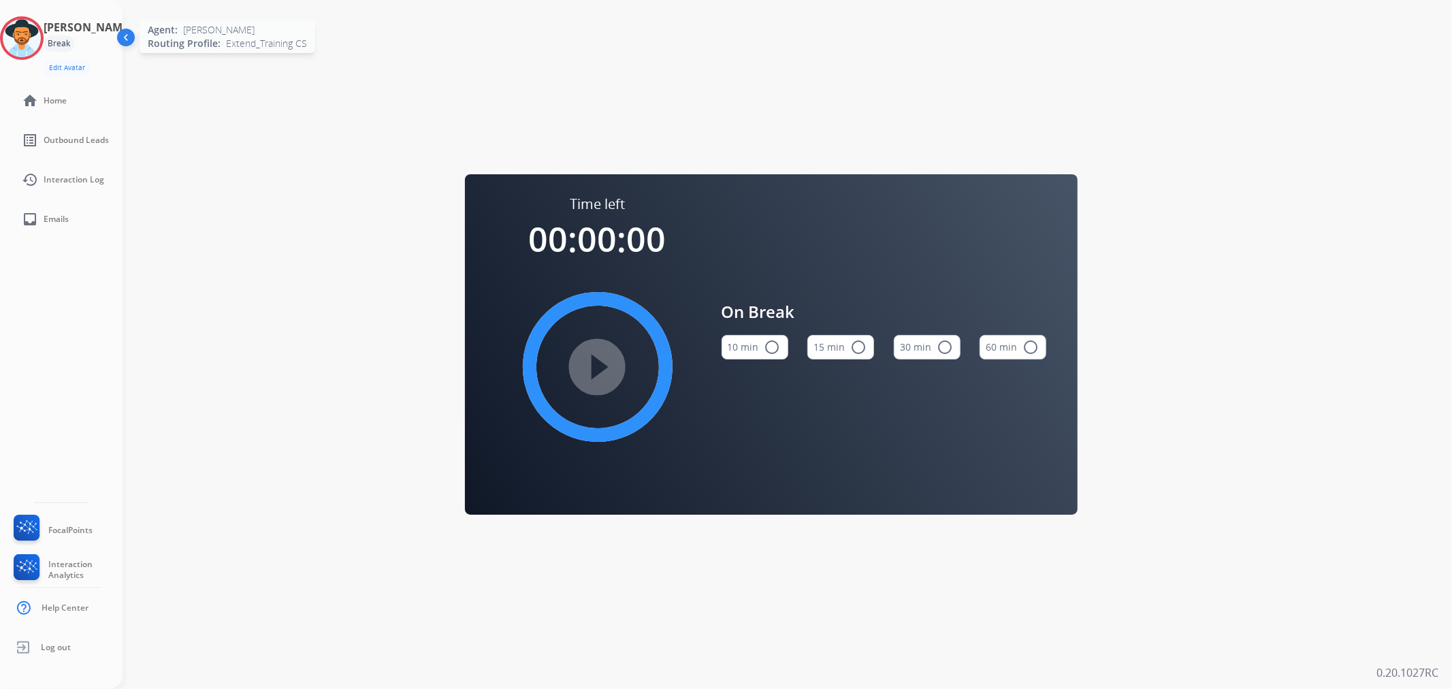  What do you see at coordinates (65, 608) in the screenshot?
I see `span: Help Center` at bounding box center [65, 608].